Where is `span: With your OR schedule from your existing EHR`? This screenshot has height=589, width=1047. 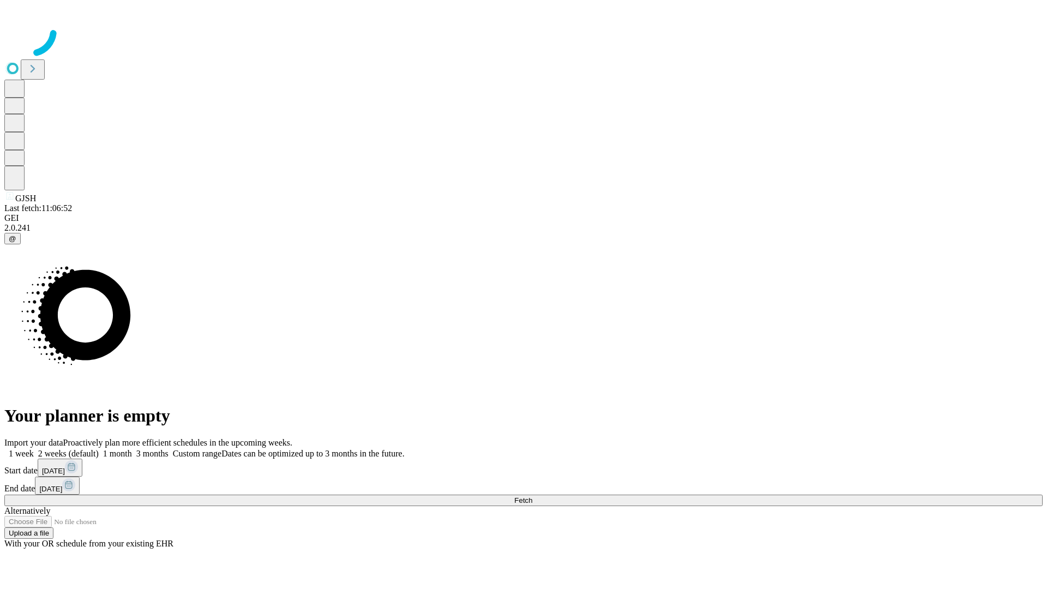 span: With your OR schedule from your existing EHR is located at coordinates (89, 543).